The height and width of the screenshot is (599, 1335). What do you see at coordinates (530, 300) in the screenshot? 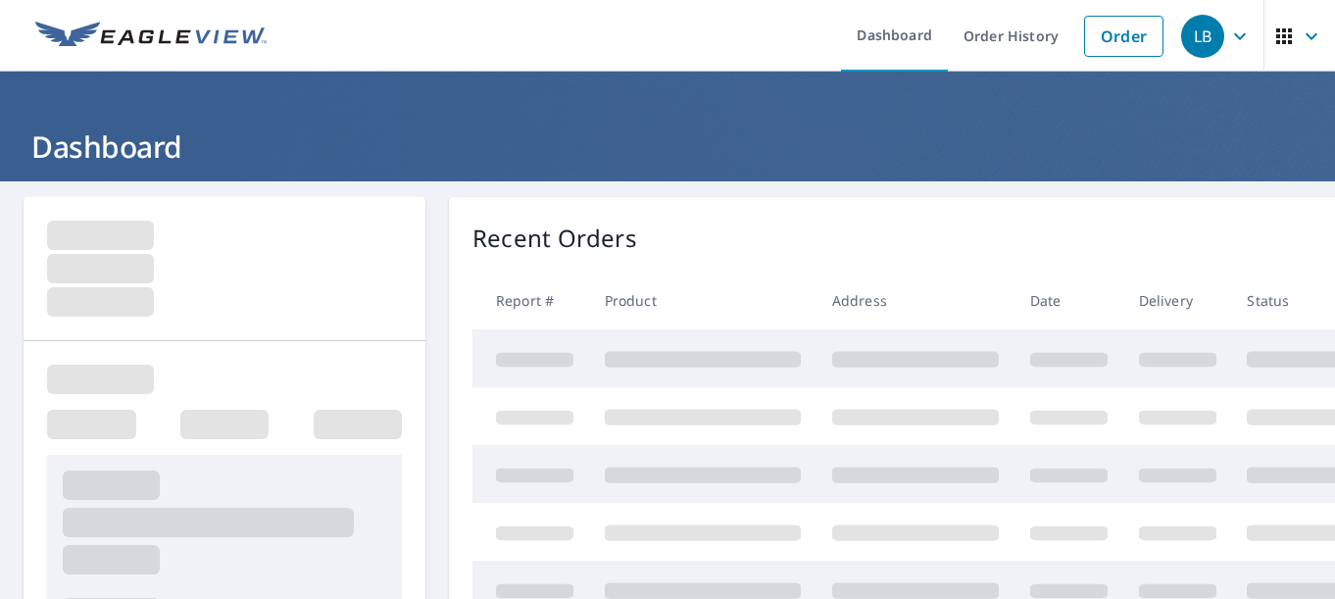
I see `th: Report #` at bounding box center [530, 300].